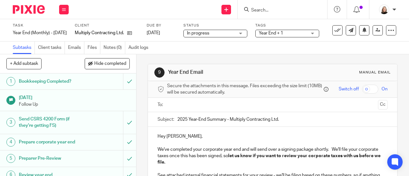 This screenshot has height=176, width=409. I want to click on img: Pixie, so click(29, 9).